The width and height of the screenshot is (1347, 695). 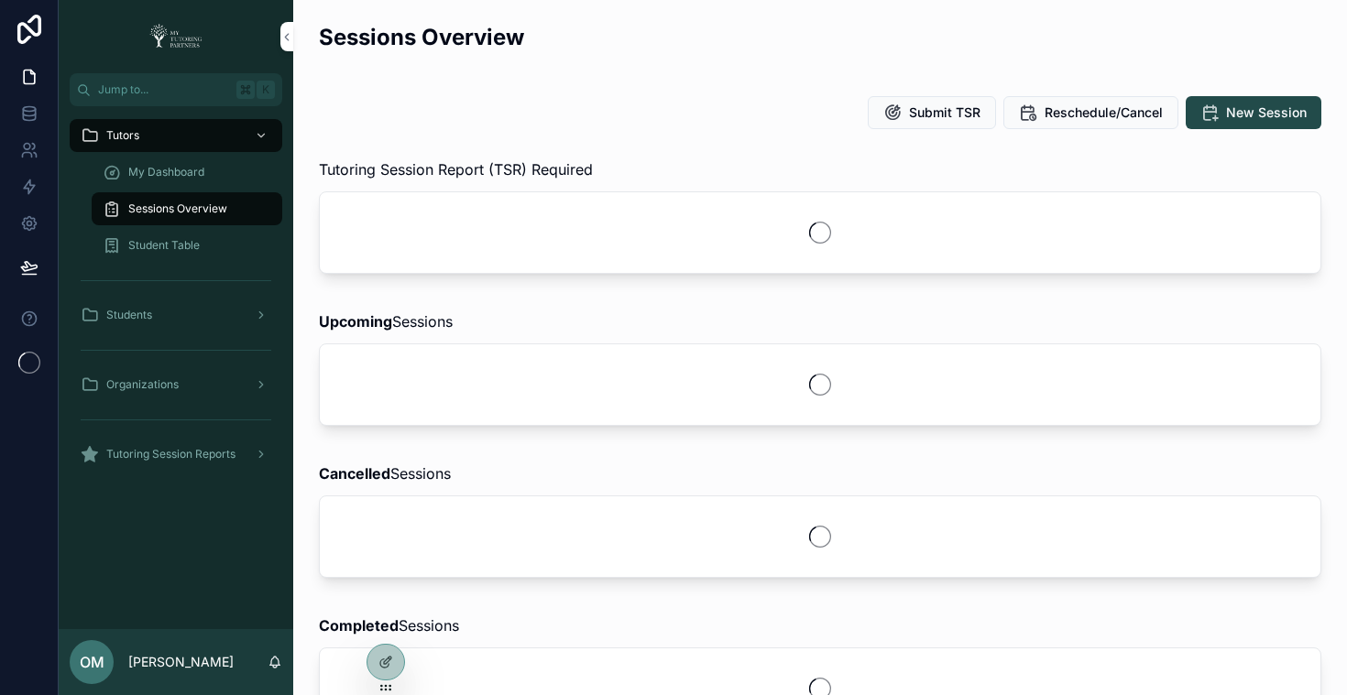 What do you see at coordinates (164, 246) in the screenshot?
I see `span: Student Table` at bounding box center [164, 246].